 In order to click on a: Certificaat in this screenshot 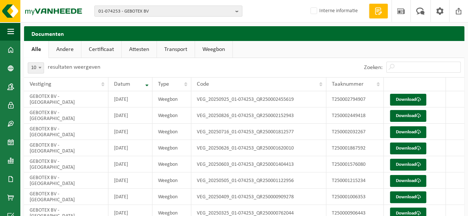, I will do `click(101, 50)`.